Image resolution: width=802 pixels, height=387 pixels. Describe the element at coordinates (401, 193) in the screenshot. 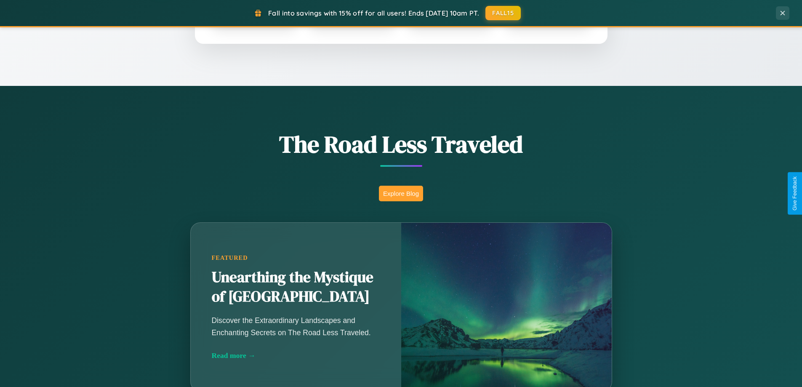

I see `button: Explore Blog` at that location.